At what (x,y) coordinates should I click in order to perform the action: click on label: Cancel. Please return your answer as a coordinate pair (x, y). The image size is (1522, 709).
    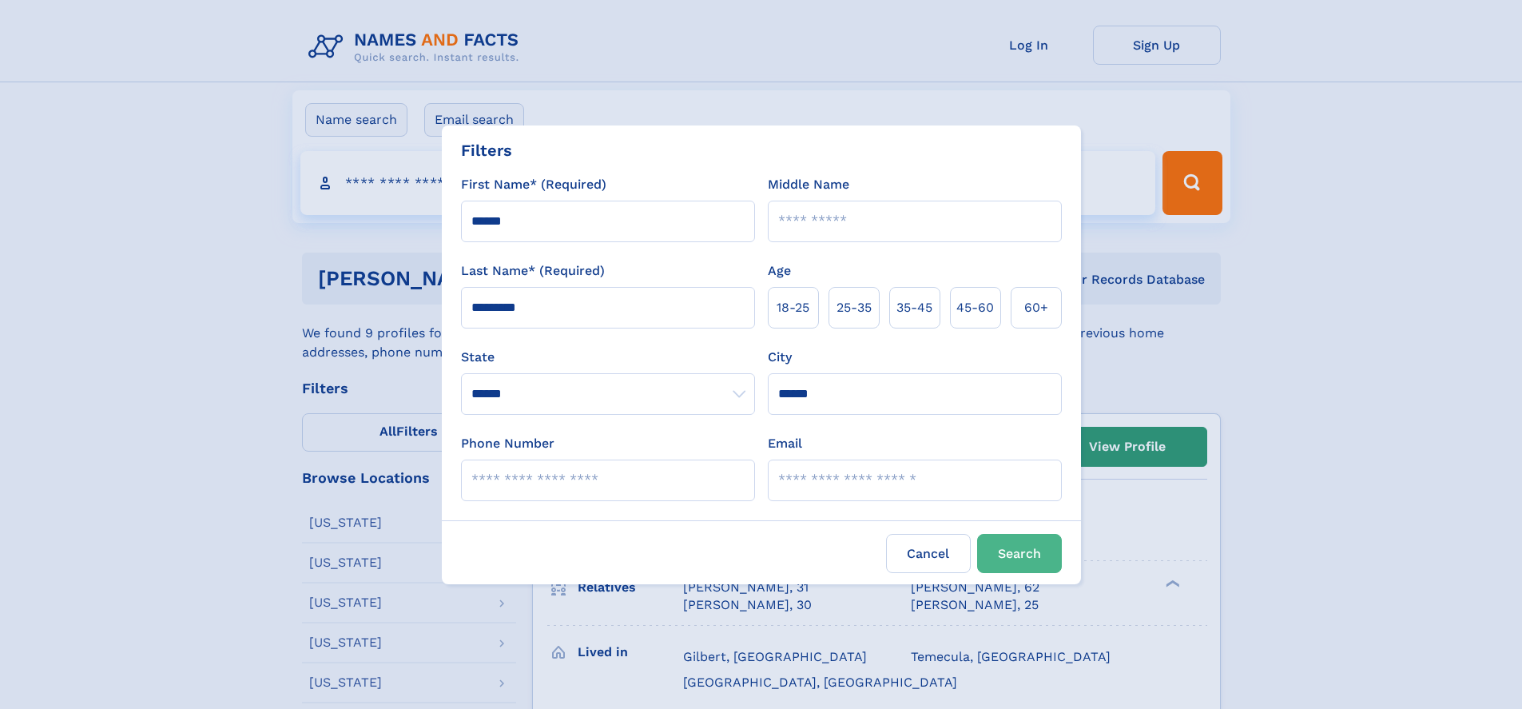
    Looking at the image, I should click on (928, 553).